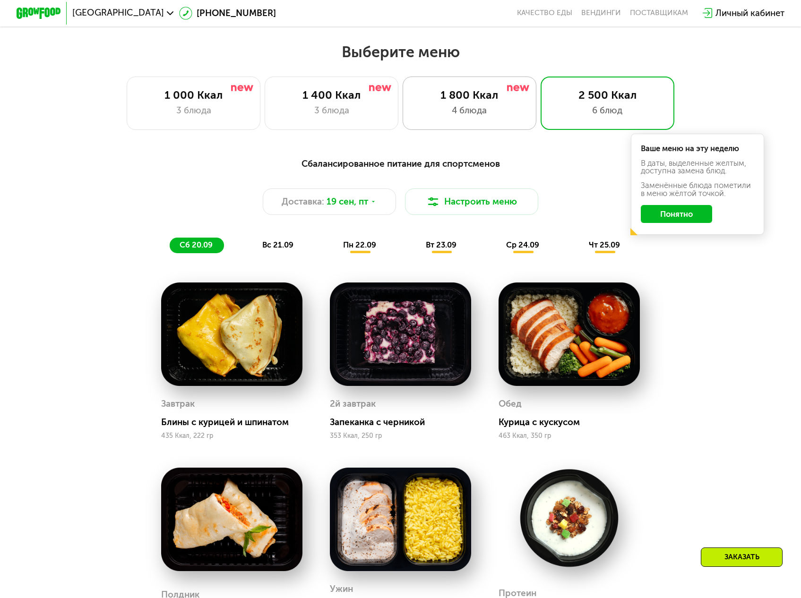 The height and width of the screenshot is (598, 801). I want to click on div: поставщикам, so click(658, 13).